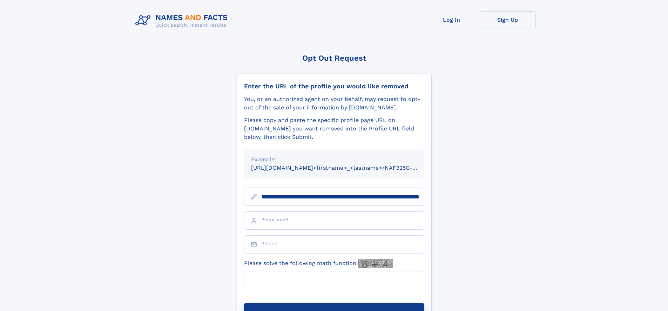 This screenshot has width=668, height=311. I want to click on div: Example:, so click(334, 160).